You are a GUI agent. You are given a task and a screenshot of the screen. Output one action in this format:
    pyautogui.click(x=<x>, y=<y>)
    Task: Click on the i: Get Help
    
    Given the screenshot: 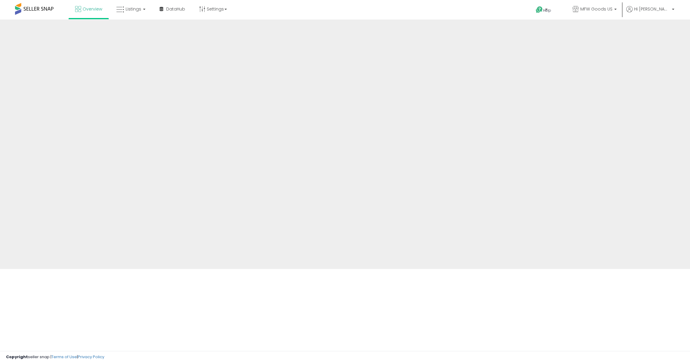 What is the action you would take?
    pyautogui.click(x=539, y=10)
    